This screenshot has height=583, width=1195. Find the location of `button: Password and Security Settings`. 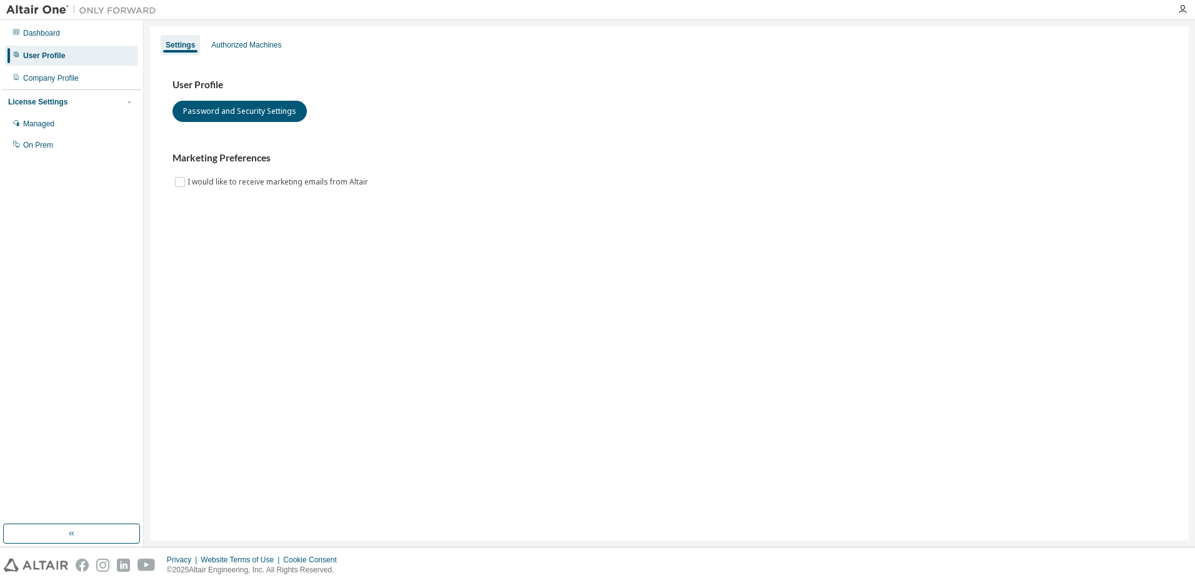

button: Password and Security Settings is located at coordinates (239, 111).